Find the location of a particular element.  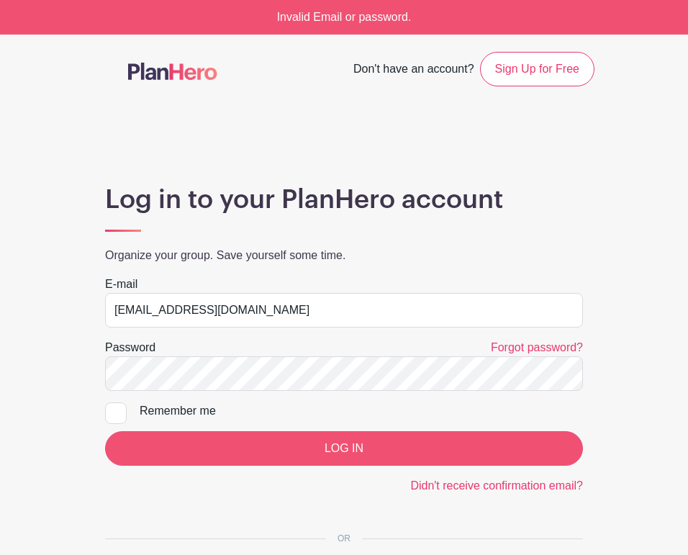

div: Remember me is located at coordinates (361, 411).